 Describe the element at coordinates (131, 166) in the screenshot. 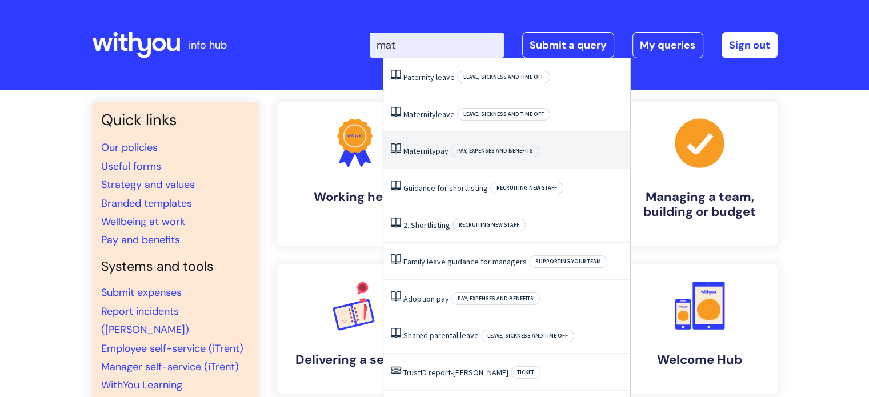

I see `a: Useful forms` at that location.